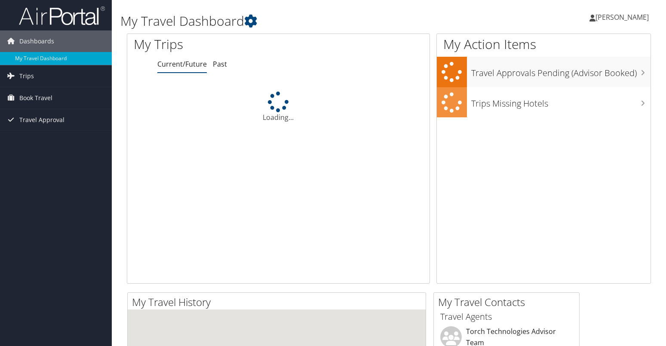  What do you see at coordinates (182, 64) in the screenshot?
I see `a: Current/Future` at bounding box center [182, 64].